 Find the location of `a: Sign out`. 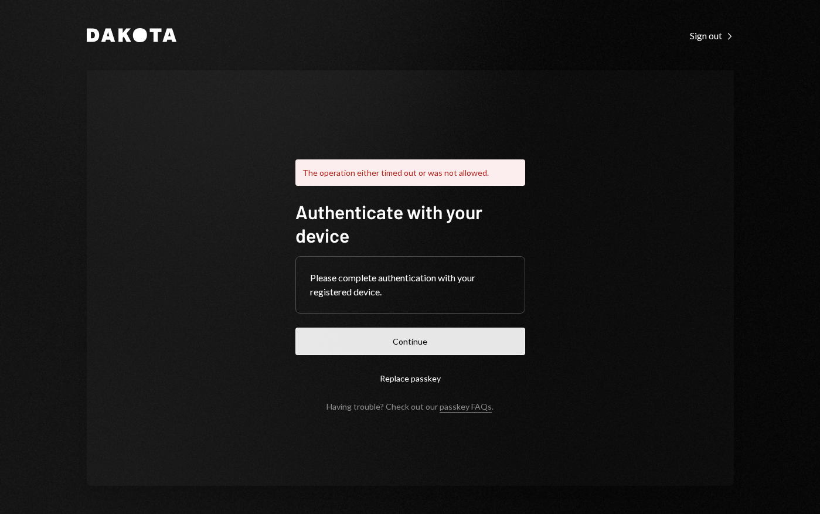

a: Sign out is located at coordinates (712, 35).